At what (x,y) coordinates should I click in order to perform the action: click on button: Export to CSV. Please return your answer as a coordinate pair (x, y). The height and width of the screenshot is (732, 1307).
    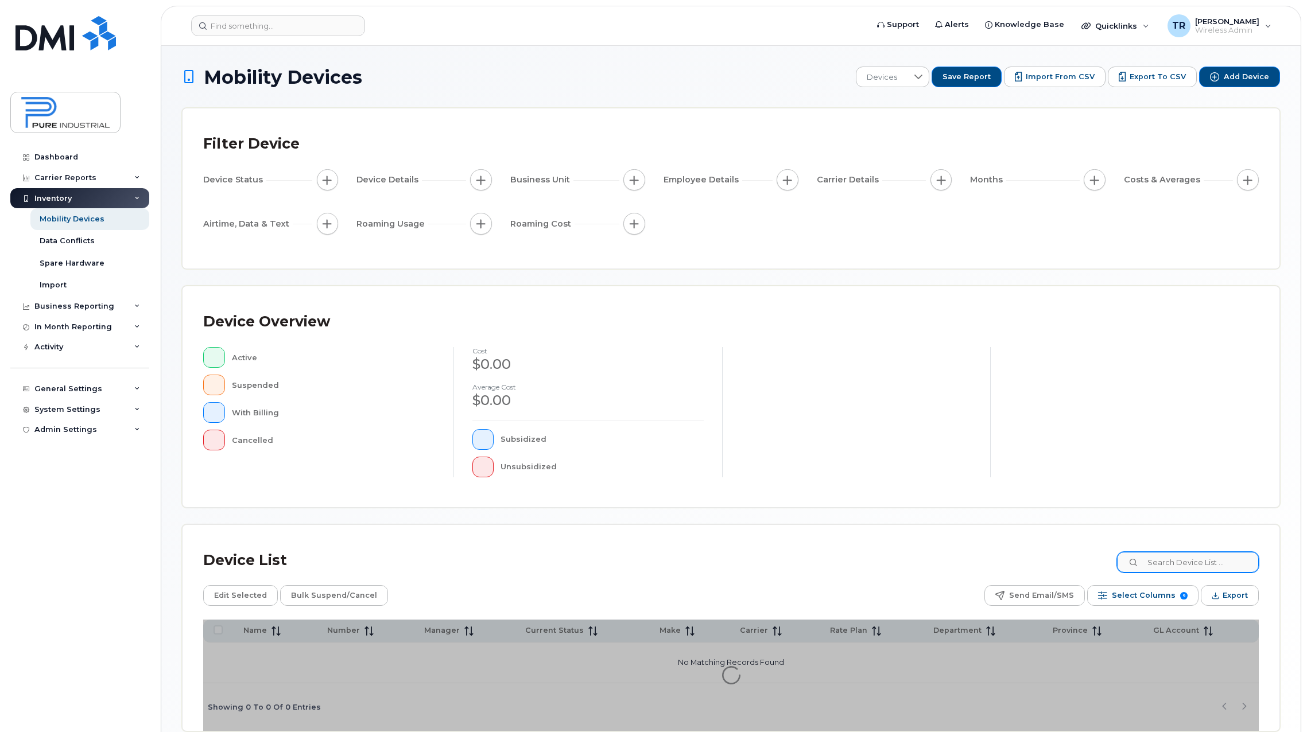
    Looking at the image, I should click on (1152, 77).